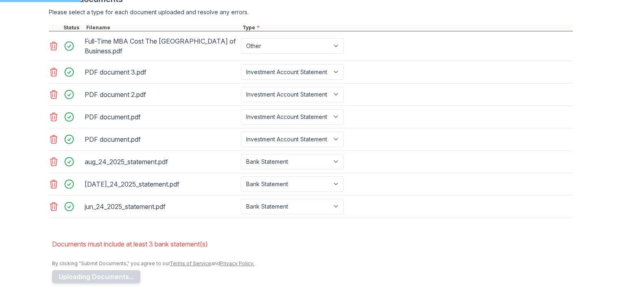  I want to click on li: Documents must include at least 3 bank statement(s), so click(312, 244).